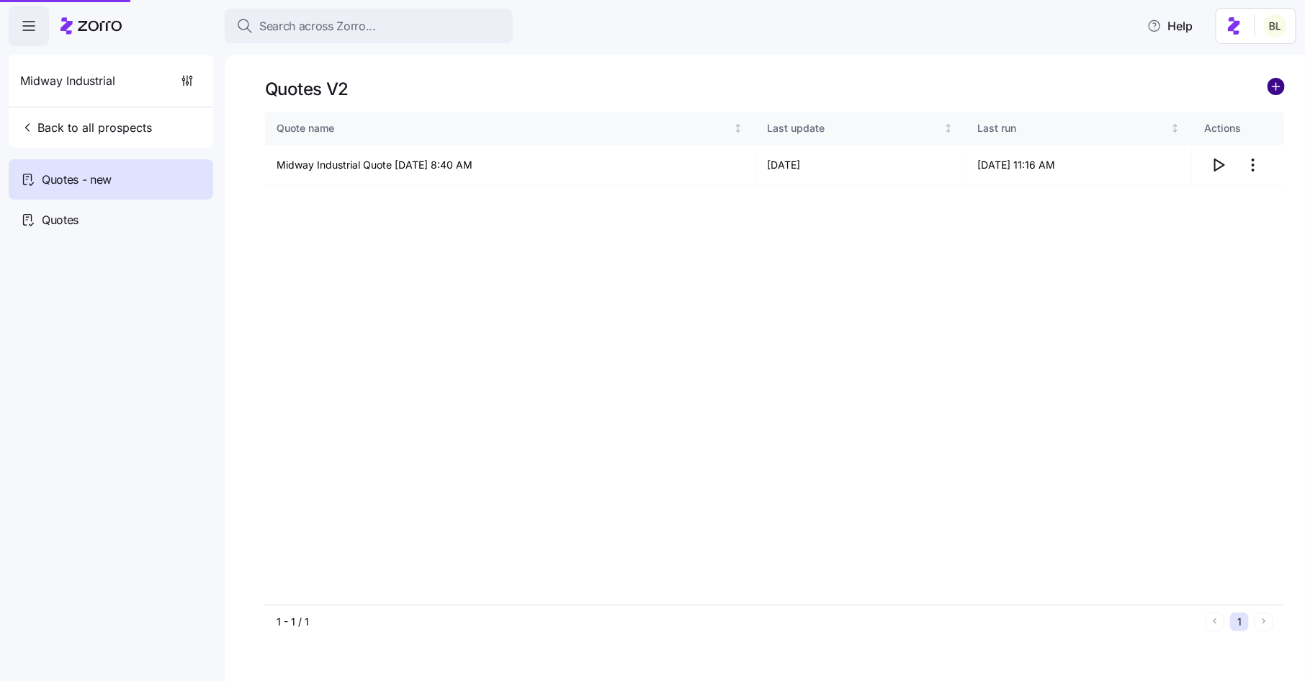 The width and height of the screenshot is (1305, 681). I want to click on a: add icon, so click(1276, 89).